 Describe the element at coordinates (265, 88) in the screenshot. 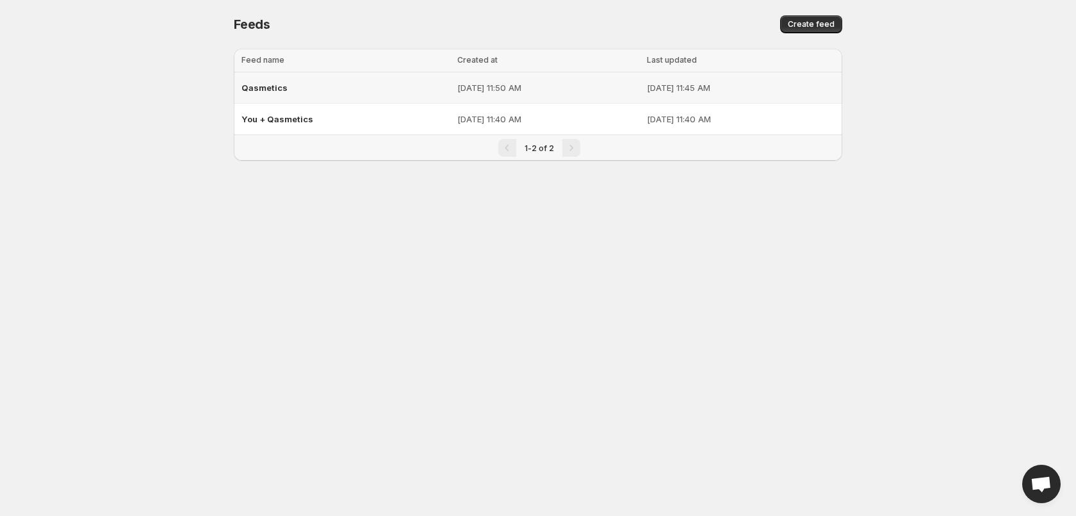

I see `span: Qasmetics` at that location.